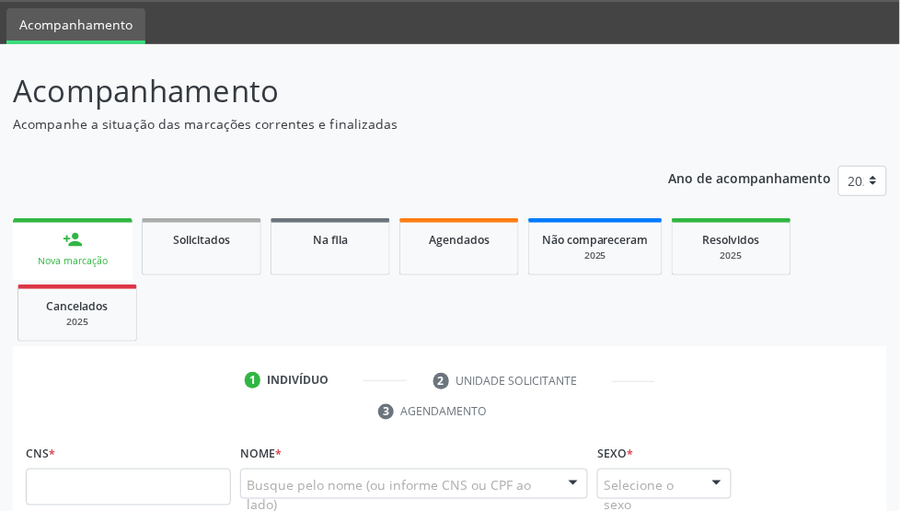 This screenshot has width=900, height=511. Describe the element at coordinates (615, 454) in the screenshot. I see `label: Sexo` at that location.